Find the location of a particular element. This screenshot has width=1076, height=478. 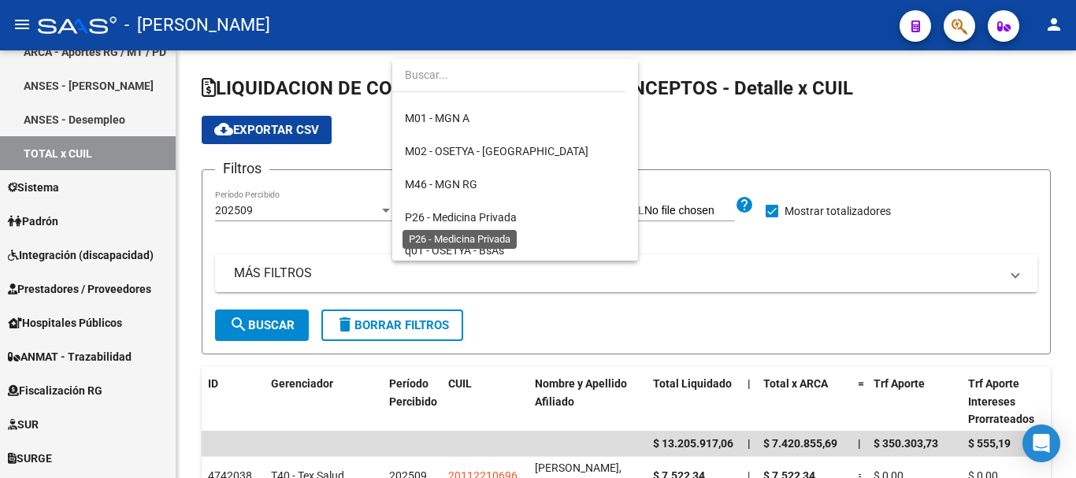

span: M46 - MGN RG is located at coordinates (441, 184).